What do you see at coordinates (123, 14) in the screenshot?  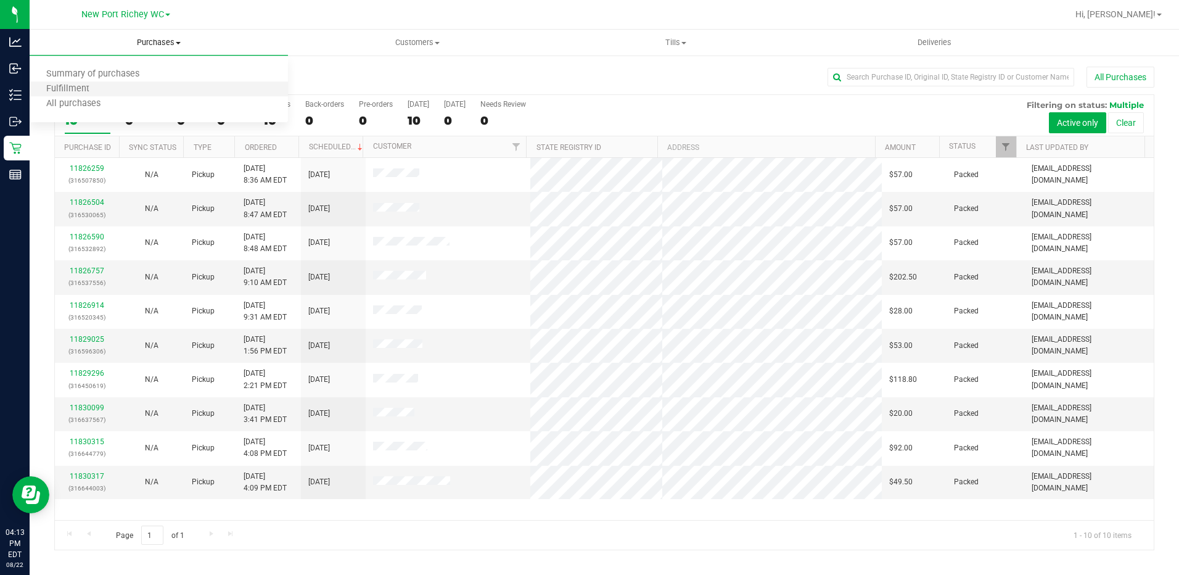 I see `span: New Port Richey WC` at bounding box center [123, 14].